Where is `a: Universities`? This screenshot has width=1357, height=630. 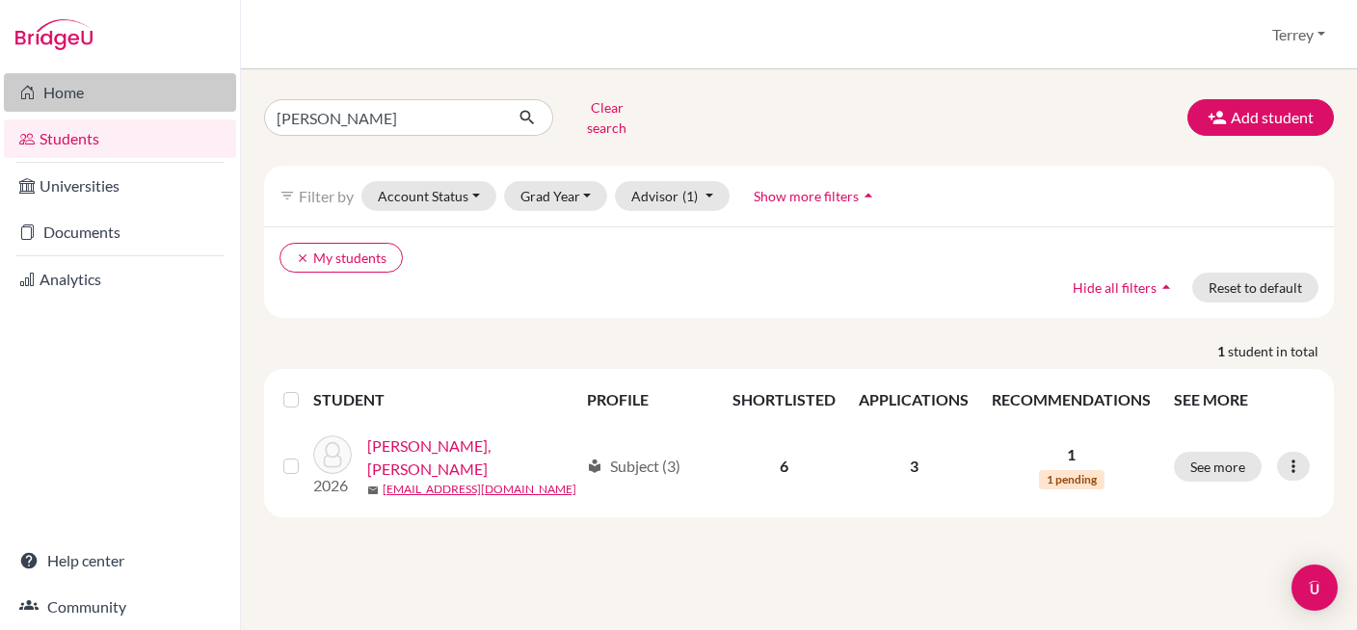 a: Universities is located at coordinates (120, 186).